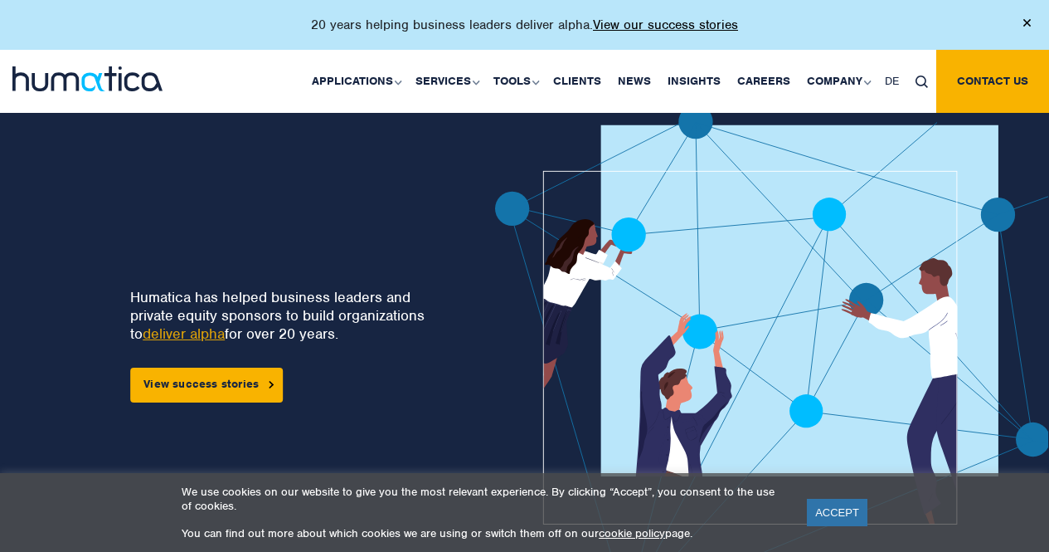 Image resolution: width=1049 pixels, height=552 pixels. Describe the element at coordinates (694, 81) in the screenshot. I see `a: Insights` at that location.